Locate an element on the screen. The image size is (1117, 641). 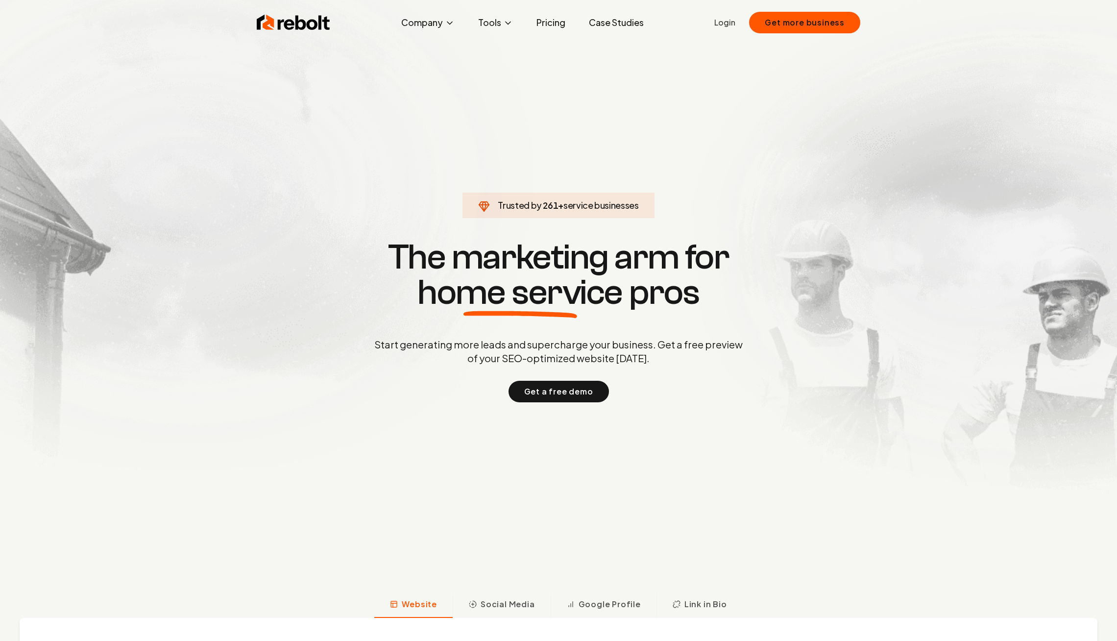
button: Get more business is located at coordinates (805, 23).